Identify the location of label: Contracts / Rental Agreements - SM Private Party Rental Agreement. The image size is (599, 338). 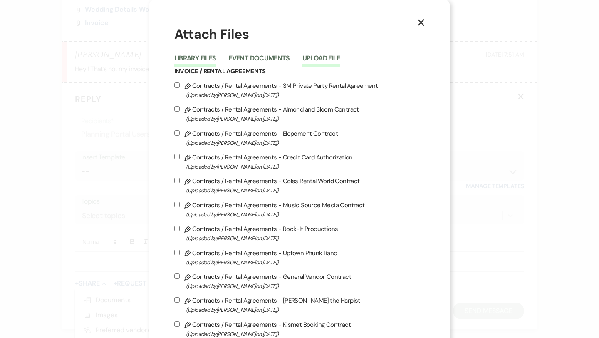
(299, 90).